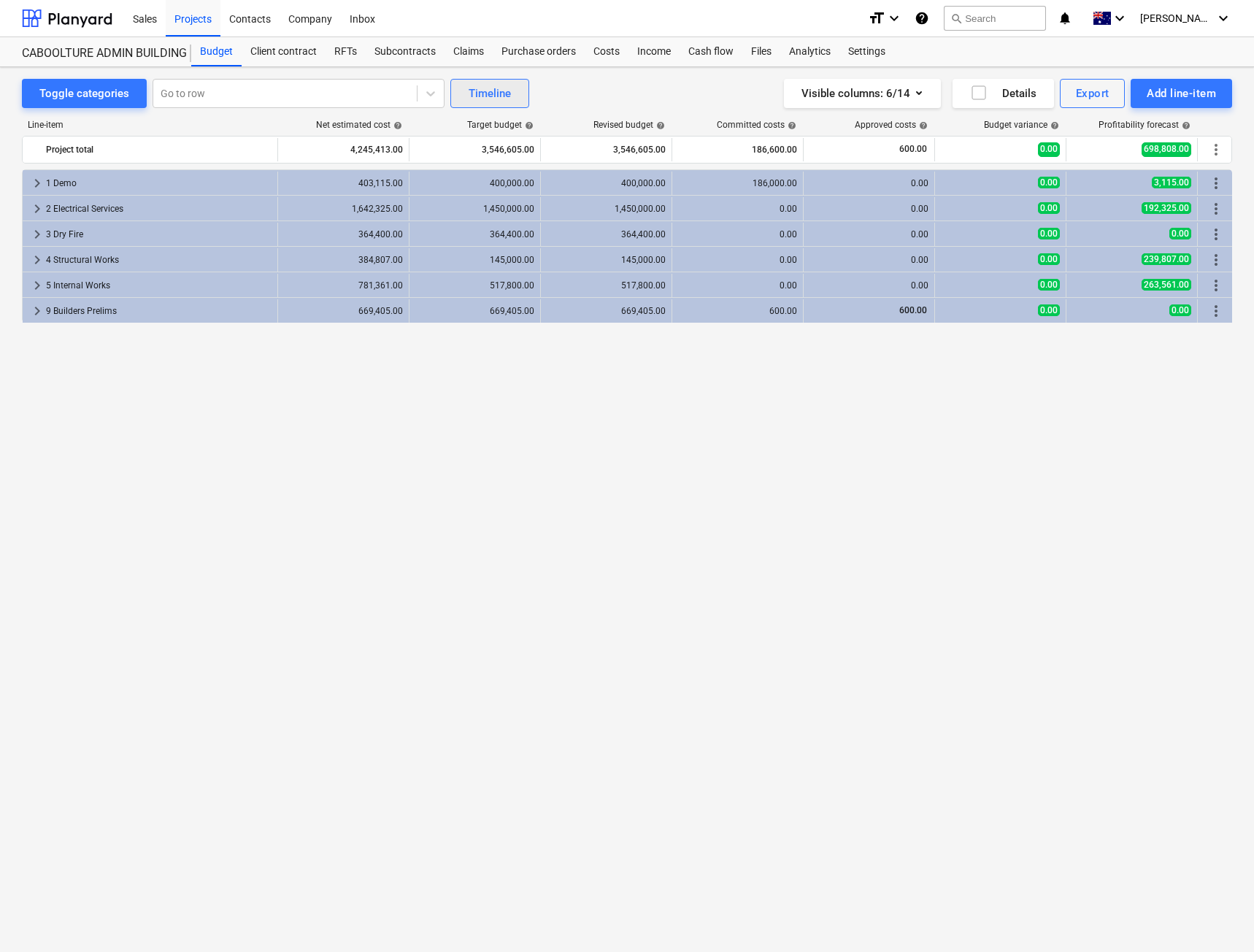  What do you see at coordinates (158, 286) in the screenshot?
I see `div: 5 Internal Works` at bounding box center [158, 286].